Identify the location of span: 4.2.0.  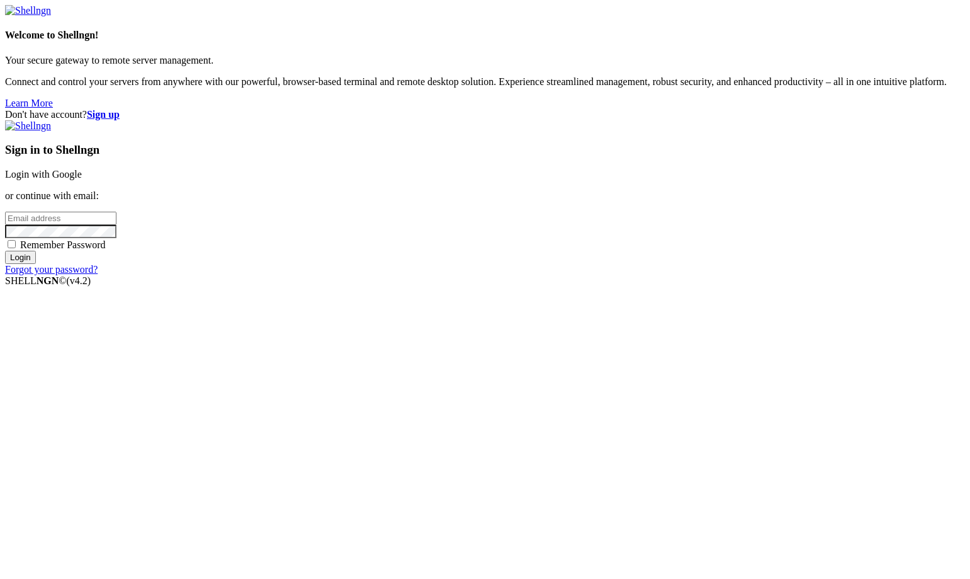
(79, 280).